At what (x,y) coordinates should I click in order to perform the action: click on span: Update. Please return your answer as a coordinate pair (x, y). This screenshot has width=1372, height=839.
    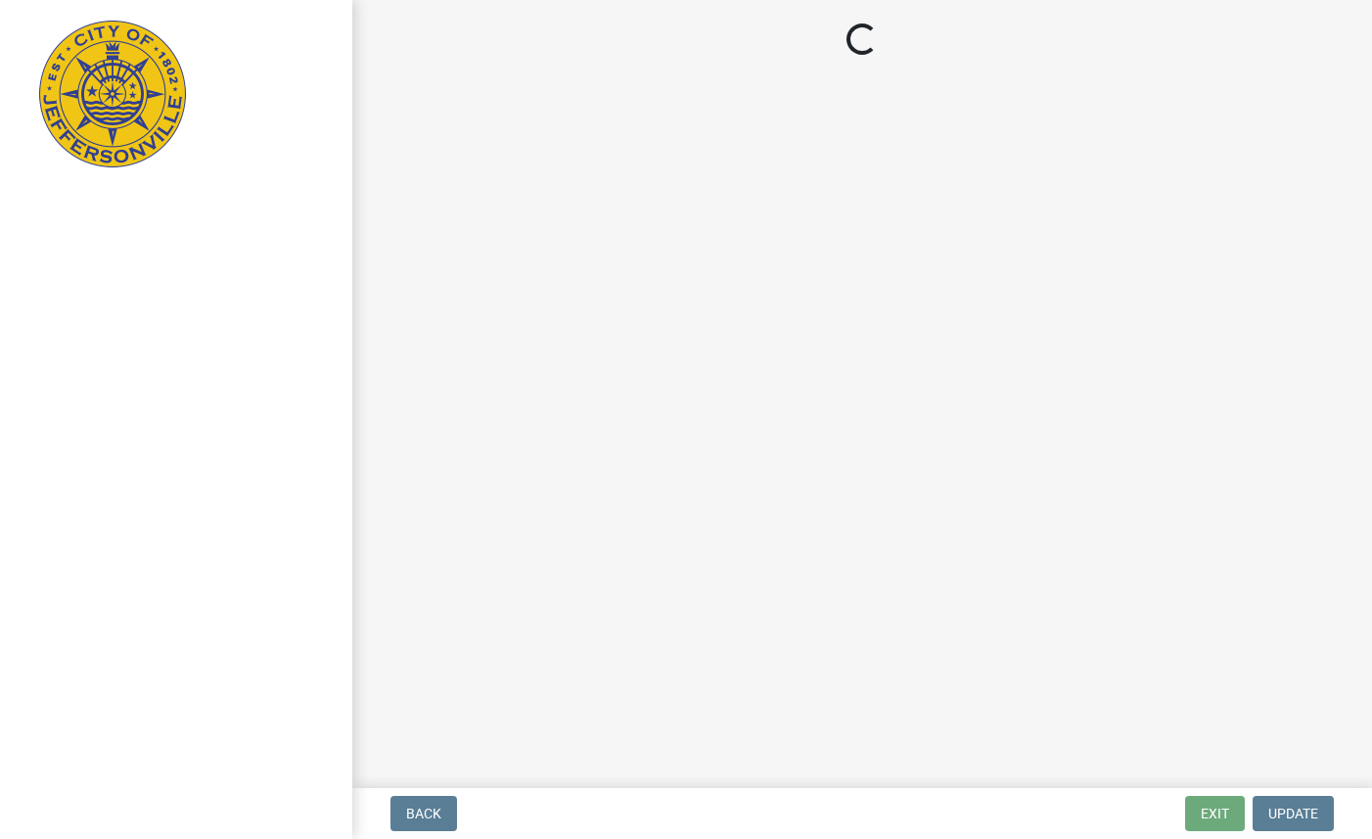
    Looking at the image, I should click on (1293, 813).